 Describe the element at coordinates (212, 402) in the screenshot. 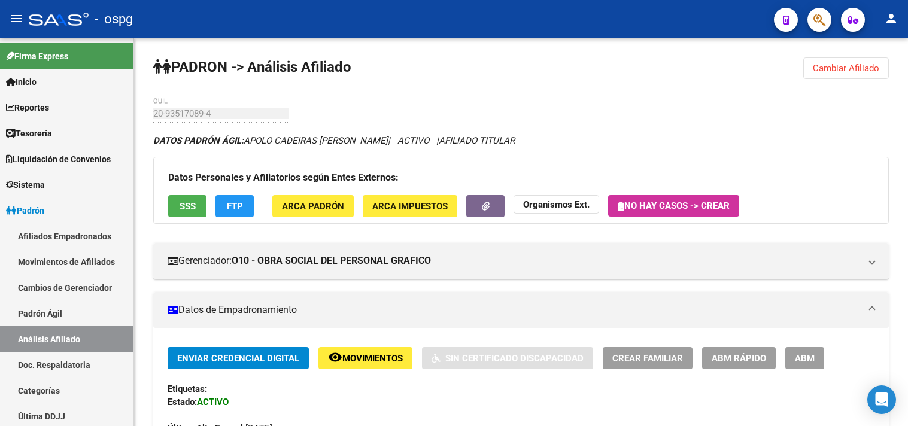

I see `strong: ACTIVO` at that location.